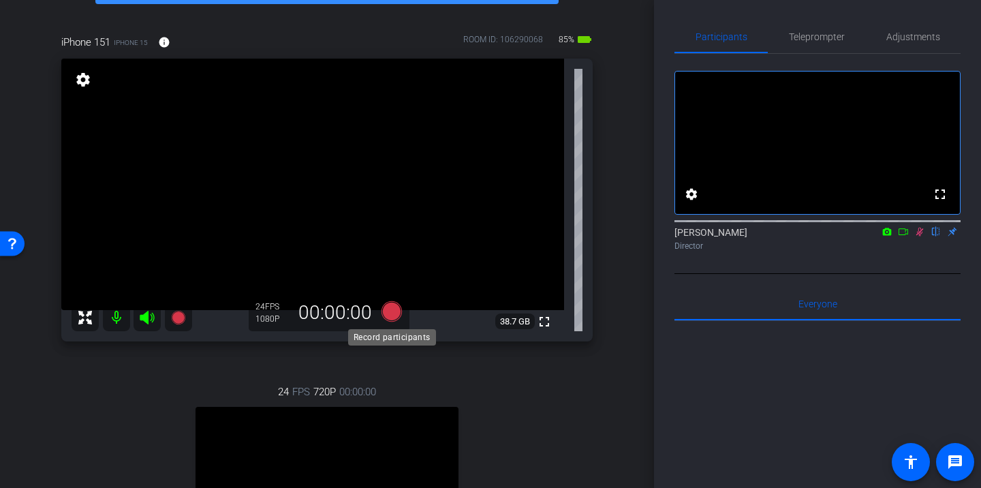 The image size is (981, 488). What do you see at coordinates (164, 42) in the screenshot?
I see `mat-icon: info` at bounding box center [164, 42].